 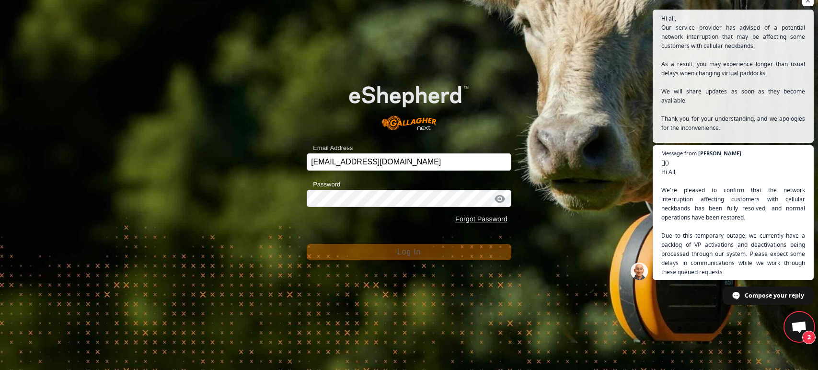 What do you see at coordinates (679, 153) in the screenshot?
I see `span: Message from` at bounding box center [679, 153].